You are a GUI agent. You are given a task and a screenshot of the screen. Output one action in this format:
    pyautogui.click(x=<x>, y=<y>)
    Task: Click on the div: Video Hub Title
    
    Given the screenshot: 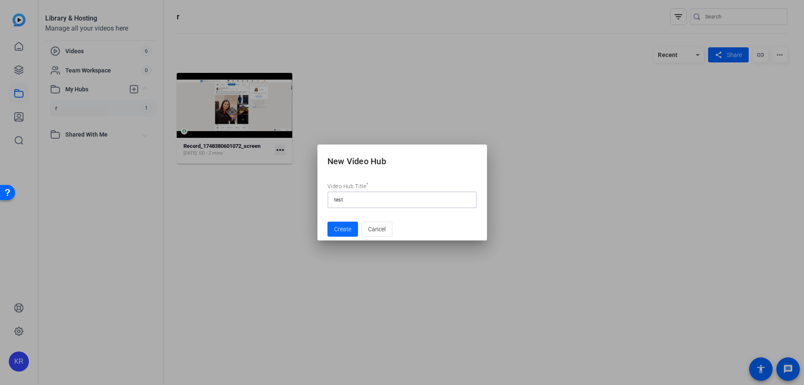 What is the action you would take?
    pyautogui.click(x=402, y=186)
    